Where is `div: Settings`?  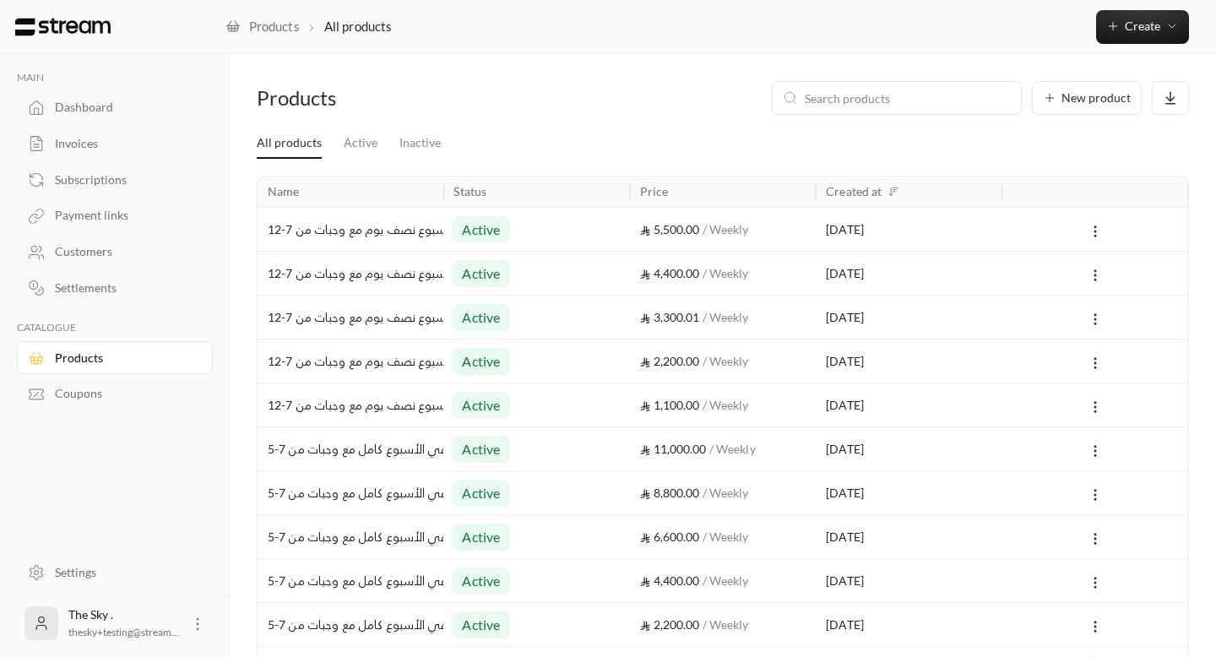 div: Settings is located at coordinates (123, 573).